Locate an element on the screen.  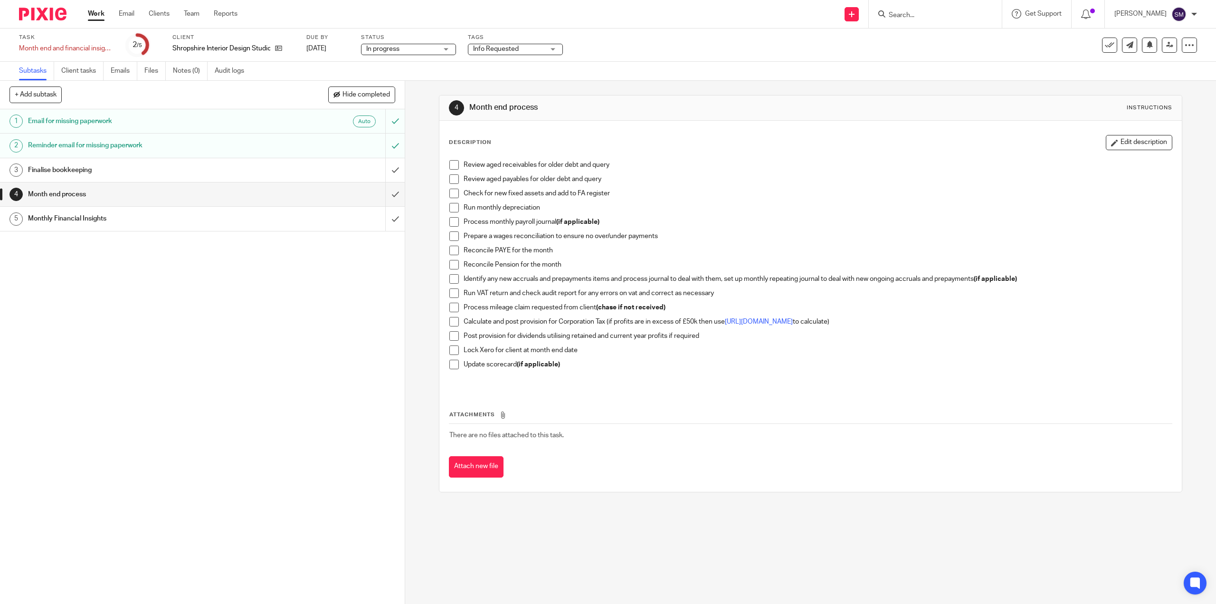
div: 5 is located at coordinates (16, 219).